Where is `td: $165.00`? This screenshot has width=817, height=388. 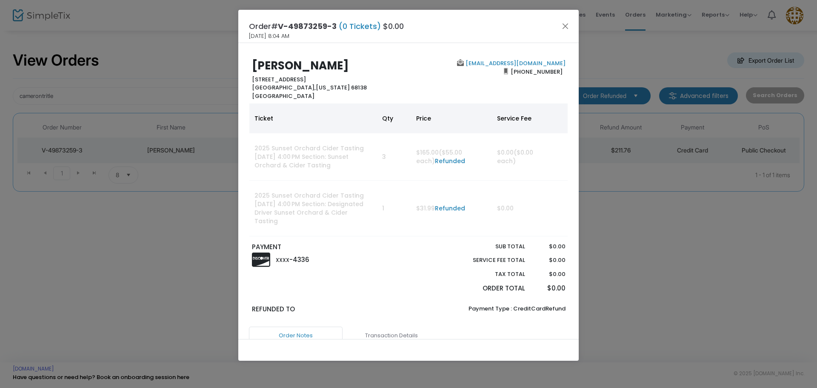
td: $165.00 is located at coordinates (452, 157).